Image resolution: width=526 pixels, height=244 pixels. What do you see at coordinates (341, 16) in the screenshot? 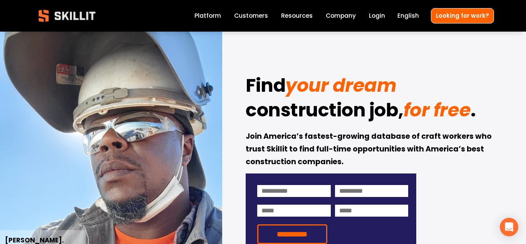
I see `a: Company` at bounding box center [341, 16].